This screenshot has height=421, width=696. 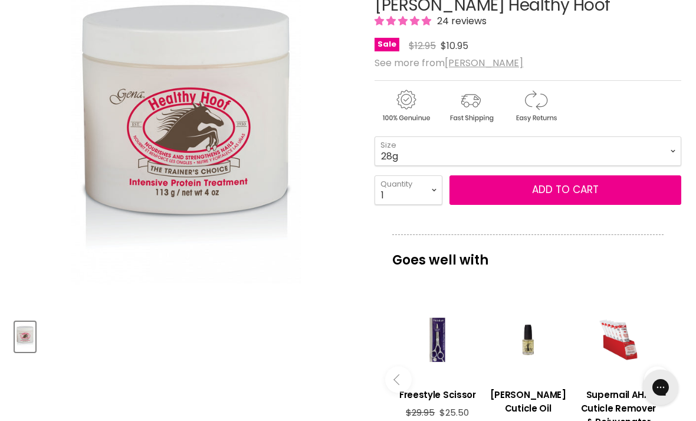 I want to click on span: $29.95, so click(x=420, y=412).